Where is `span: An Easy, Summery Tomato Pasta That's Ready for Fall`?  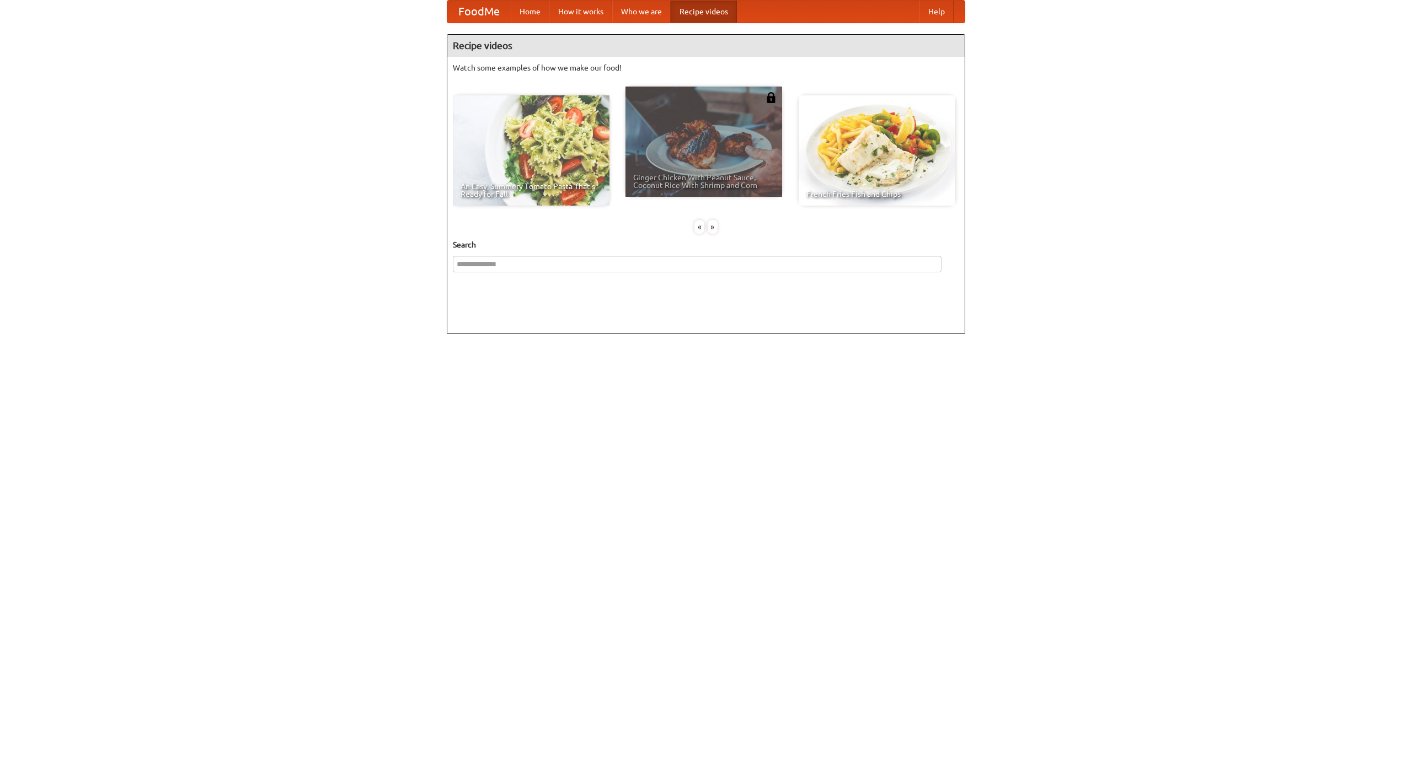
span: An Easy, Summery Tomato Pasta That's Ready for Fall is located at coordinates (531, 190).